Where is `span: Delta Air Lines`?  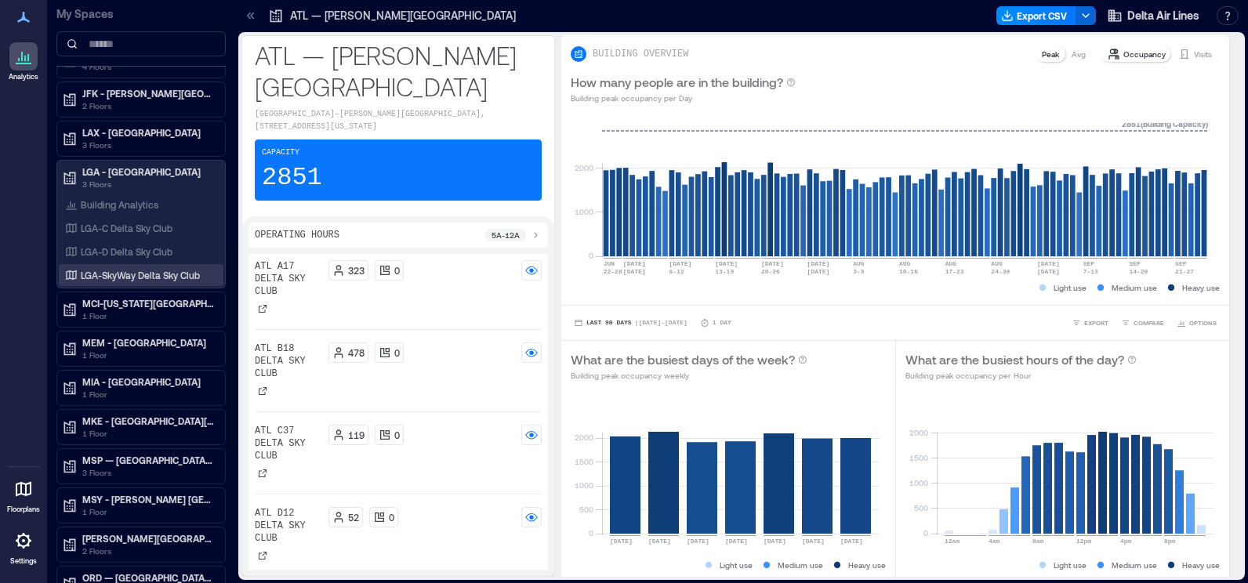 span: Delta Air Lines is located at coordinates (1163, 16).